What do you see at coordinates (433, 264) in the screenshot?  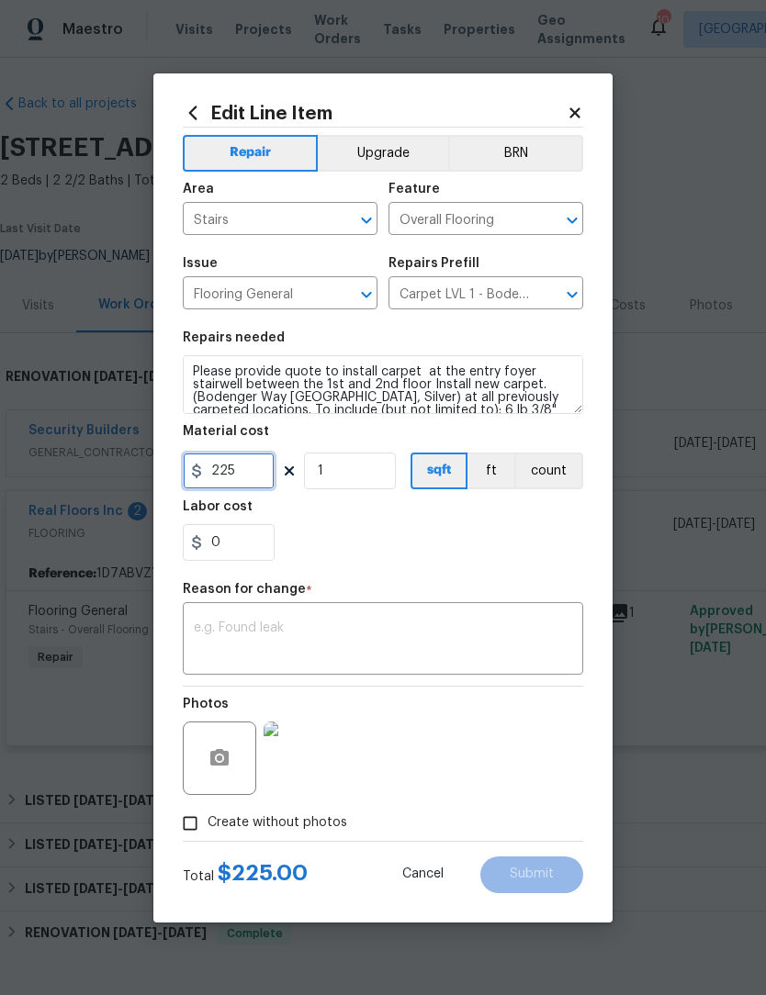 I see `h5: Repairs Prefill` at bounding box center [433, 264].